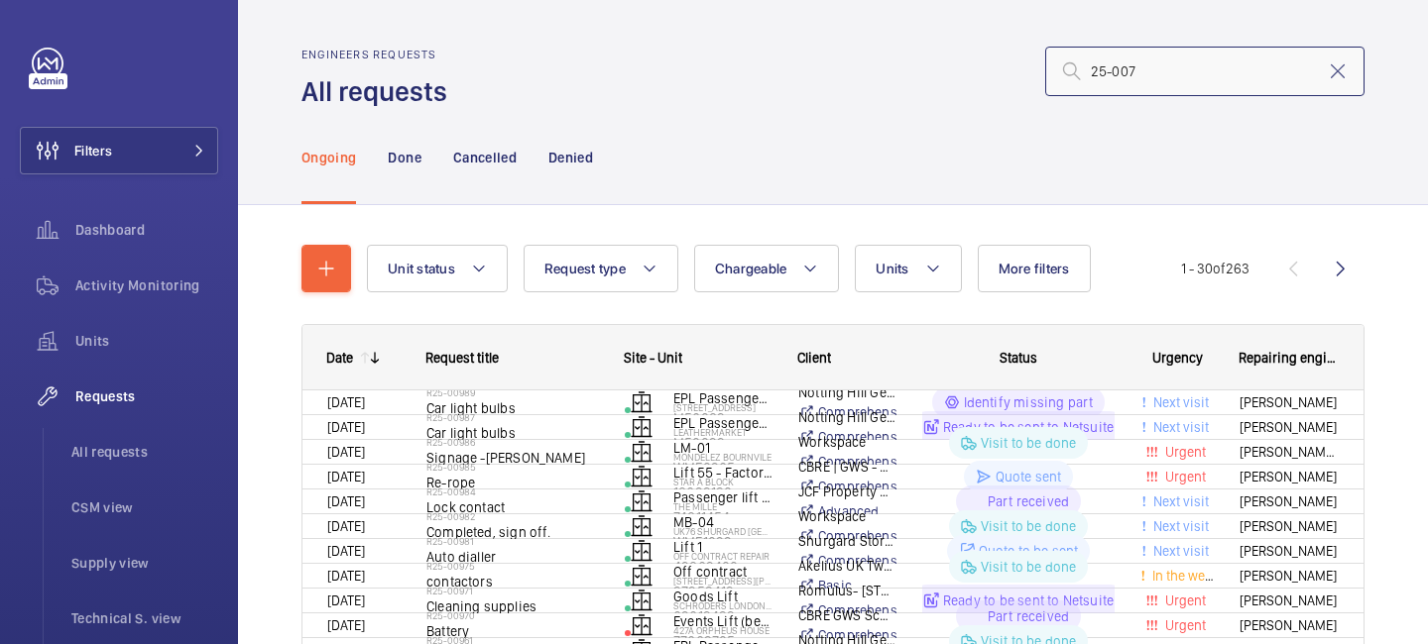 Image resolution: width=1428 pixels, height=644 pixels. Describe the element at coordinates (751, 269) in the screenshot. I see `span: Chargeable` at that location.